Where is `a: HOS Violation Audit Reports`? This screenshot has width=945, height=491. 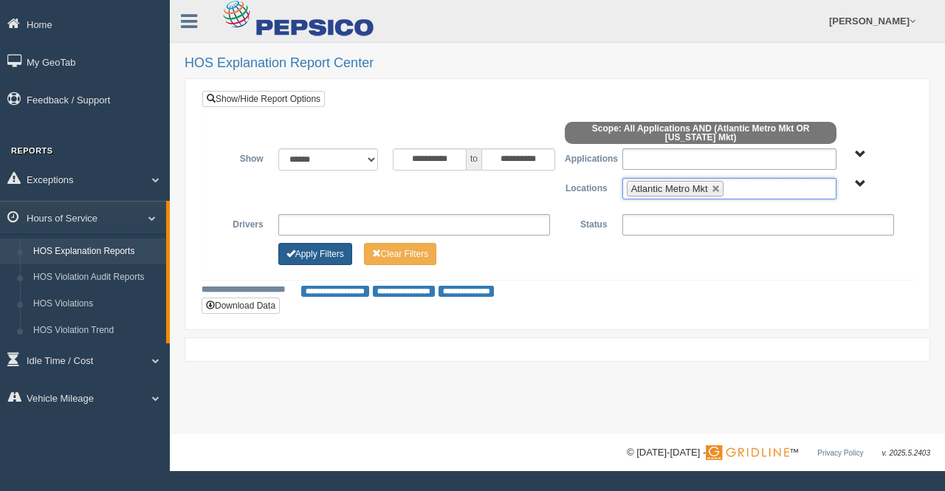 a: HOS Violation Audit Reports is located at coordinates (96, 278).